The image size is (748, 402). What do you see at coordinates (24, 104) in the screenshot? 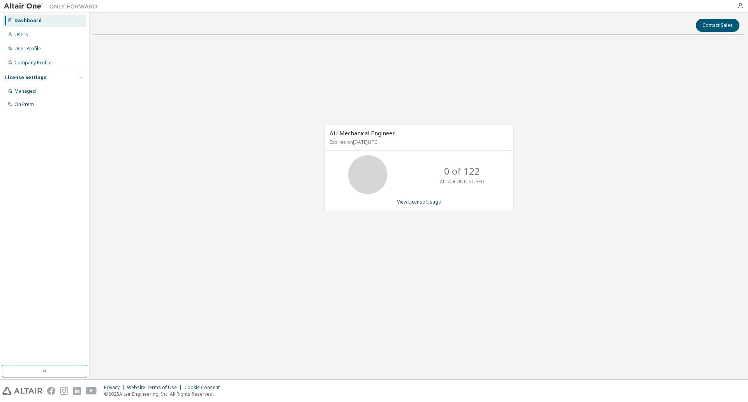
I see `div: On Prem` at bounding box center [24, 104].